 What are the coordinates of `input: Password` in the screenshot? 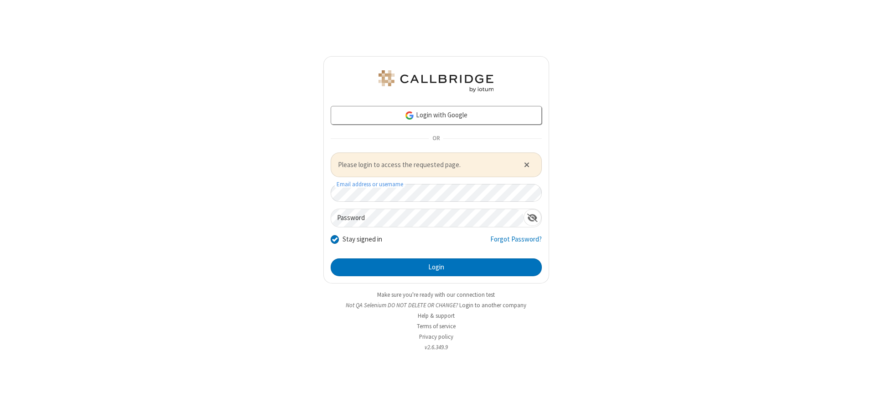 It's located at (427, 218).